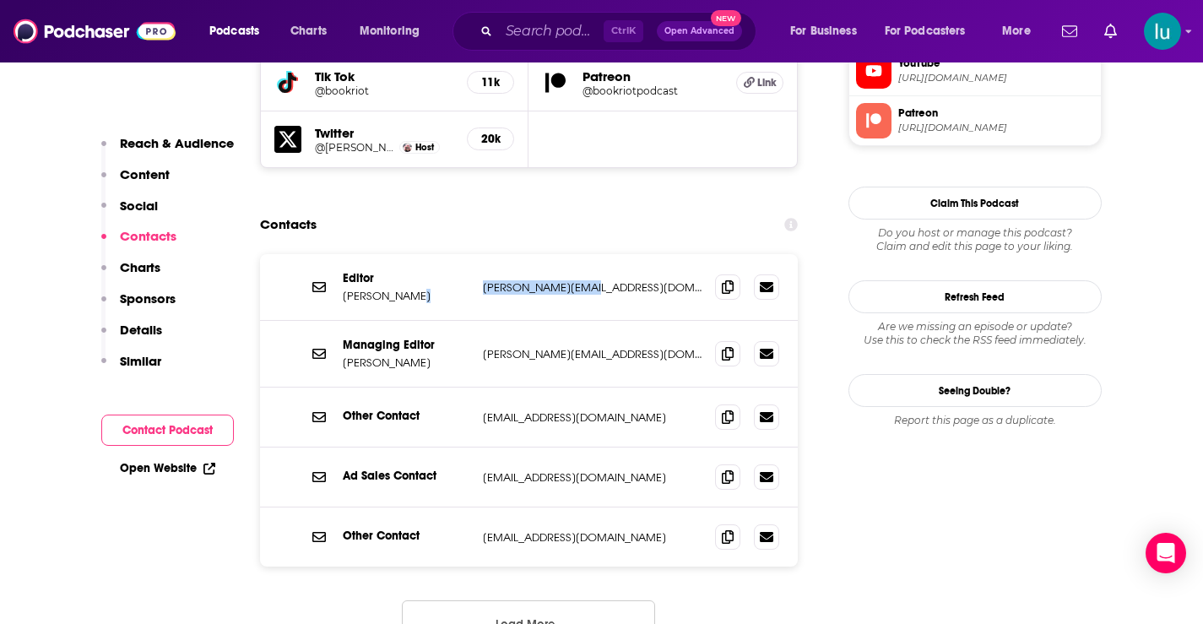  I want to click on p: Content, so click(144, 174).